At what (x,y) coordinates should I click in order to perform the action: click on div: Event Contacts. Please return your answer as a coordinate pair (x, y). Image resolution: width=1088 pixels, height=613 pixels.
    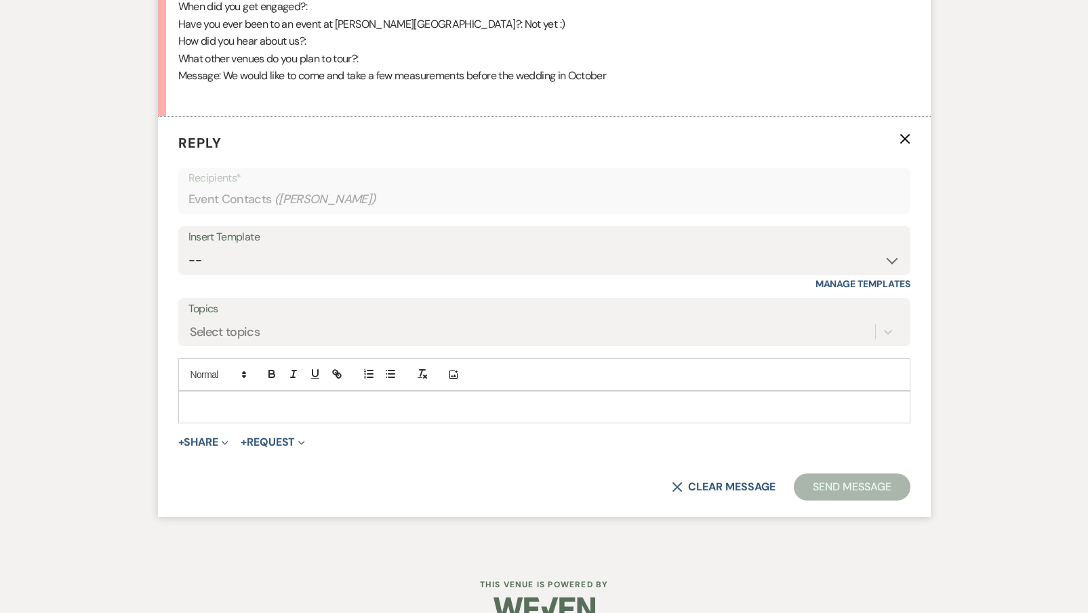
    Looking at the image, I should click on (544, 199).